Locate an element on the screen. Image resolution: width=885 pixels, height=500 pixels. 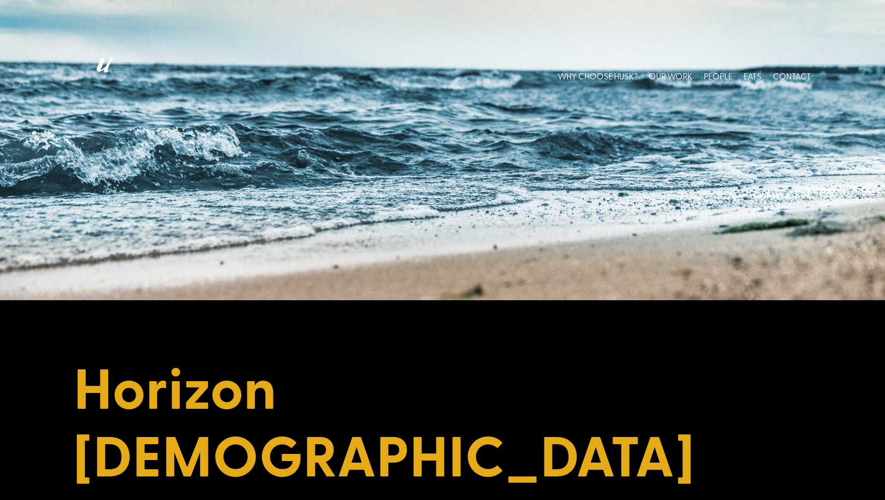
a: CONTACT is located at coordinates (791, 76).